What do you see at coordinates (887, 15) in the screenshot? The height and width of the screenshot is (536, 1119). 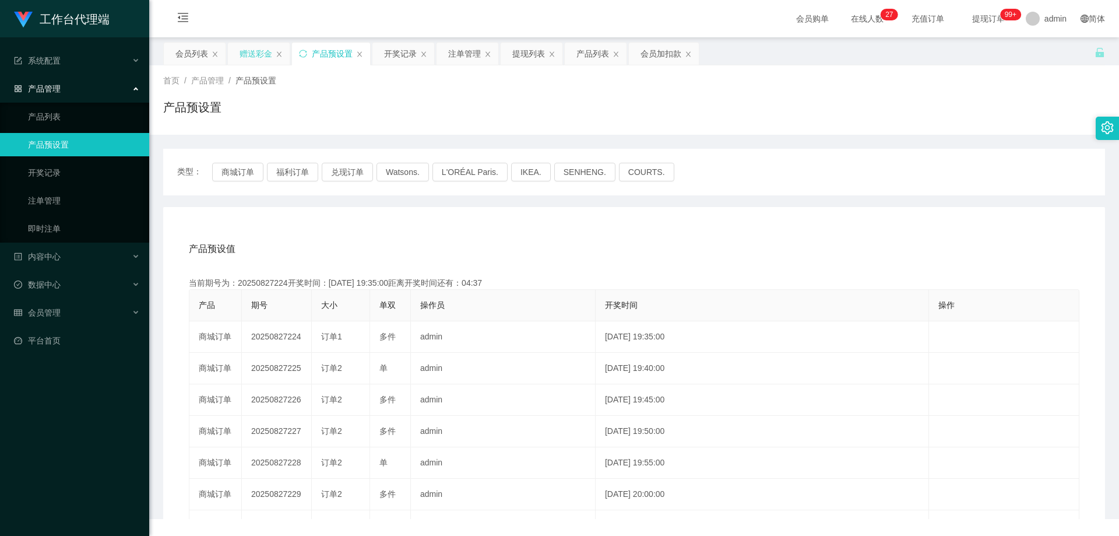 I see `p: 2` at bounding box center [887, 15].